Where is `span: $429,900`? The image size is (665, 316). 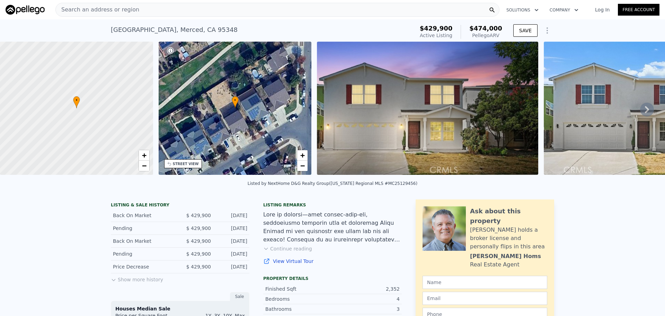 span: $429,900 is located at coordinates (436, 28).